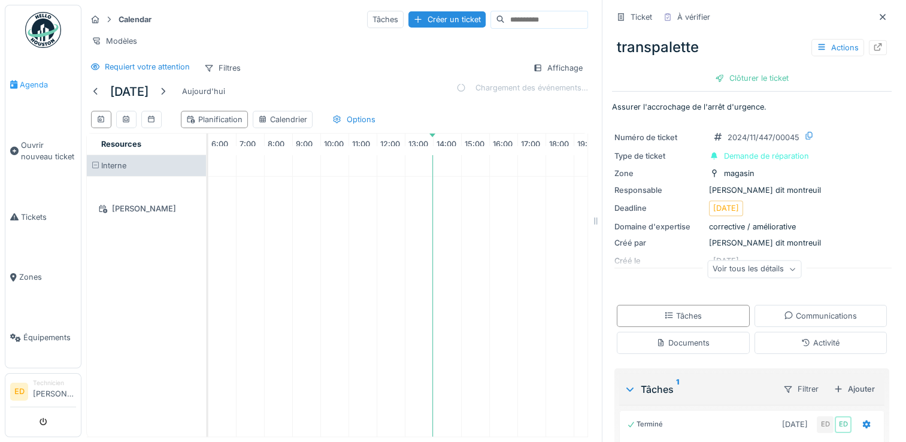 This screenshot has height=442, width=906. What do you see at coordinates (659, 173) in the screenshot?
I see `div: Zone` at bounding box center [659, 173].